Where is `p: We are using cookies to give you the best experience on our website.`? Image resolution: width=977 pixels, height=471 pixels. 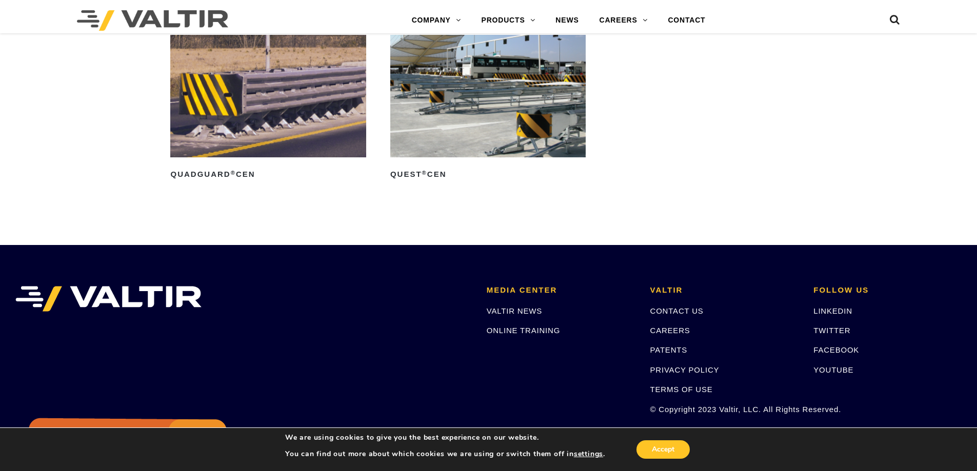 p: We are using cookies to give you the best experience on our website. is located at coordinates (445, 438).